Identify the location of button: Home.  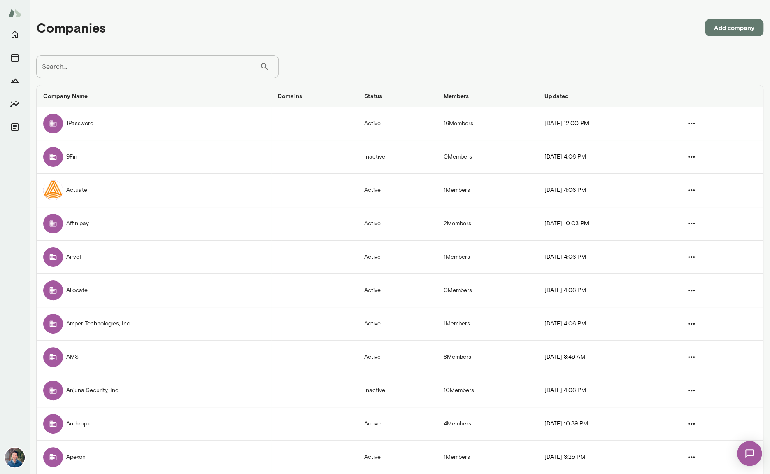
(15, 35).